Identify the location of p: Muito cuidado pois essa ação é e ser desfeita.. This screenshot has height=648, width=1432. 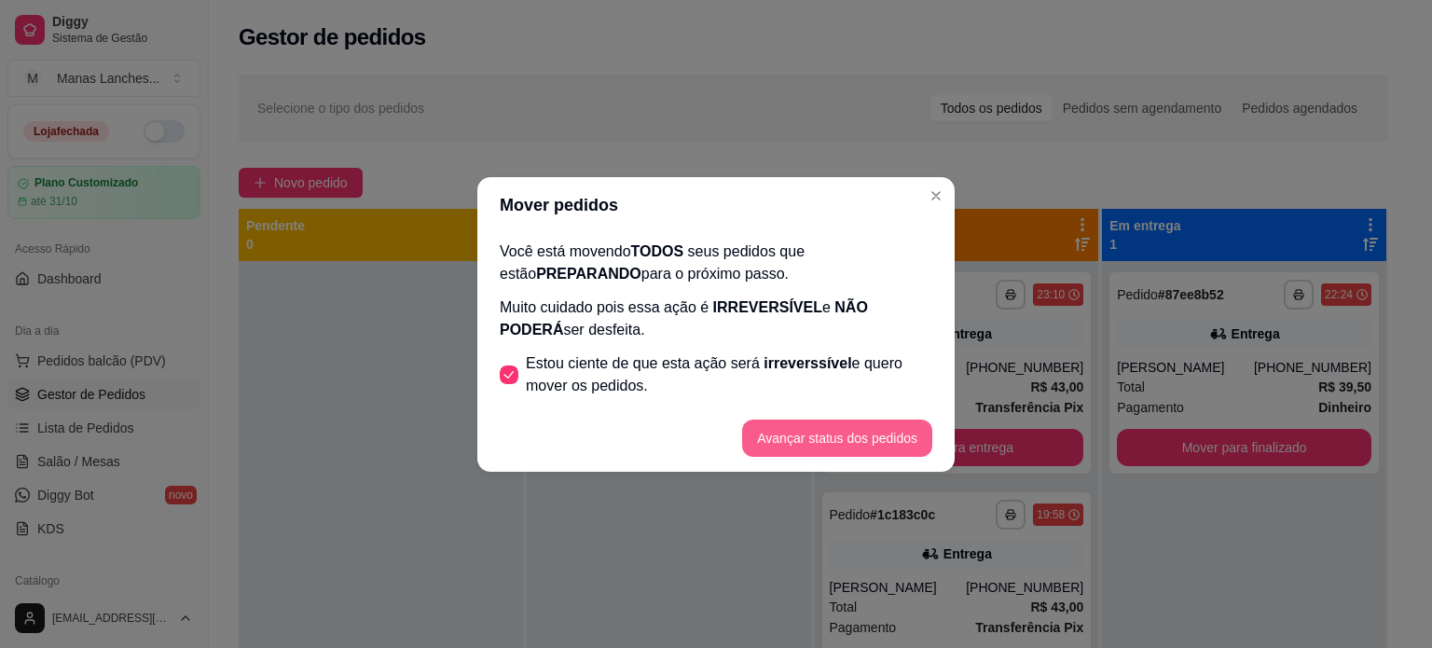
(716, 319).